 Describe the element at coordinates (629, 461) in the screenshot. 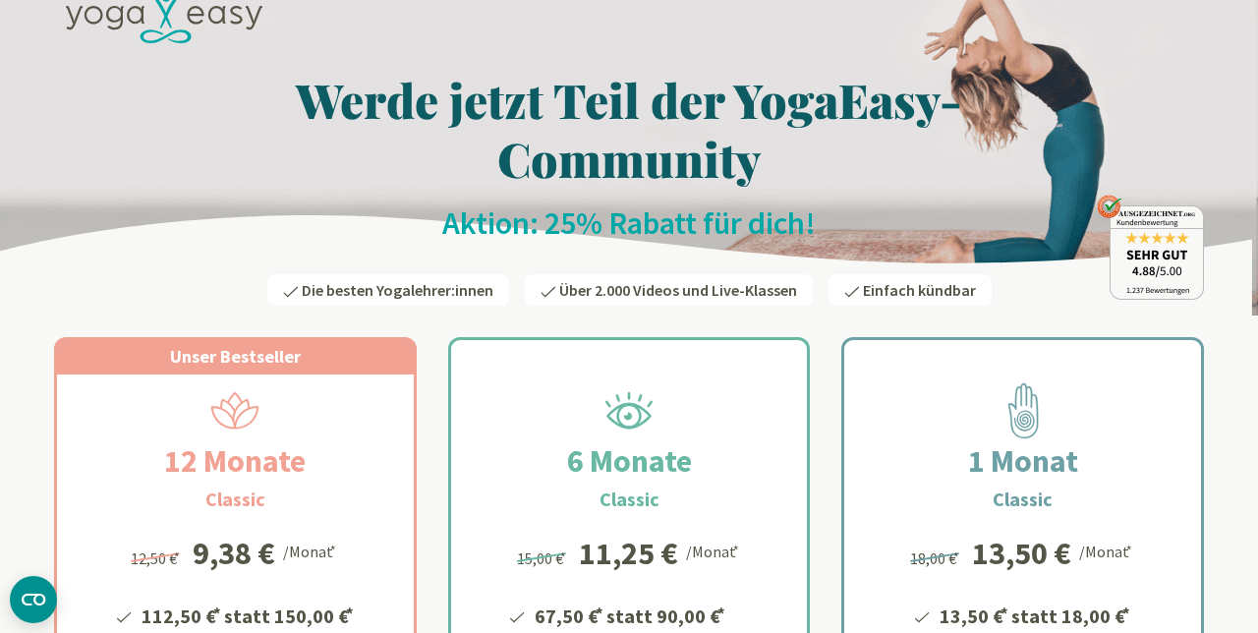

I see `h2: 6 Monate` at that location.